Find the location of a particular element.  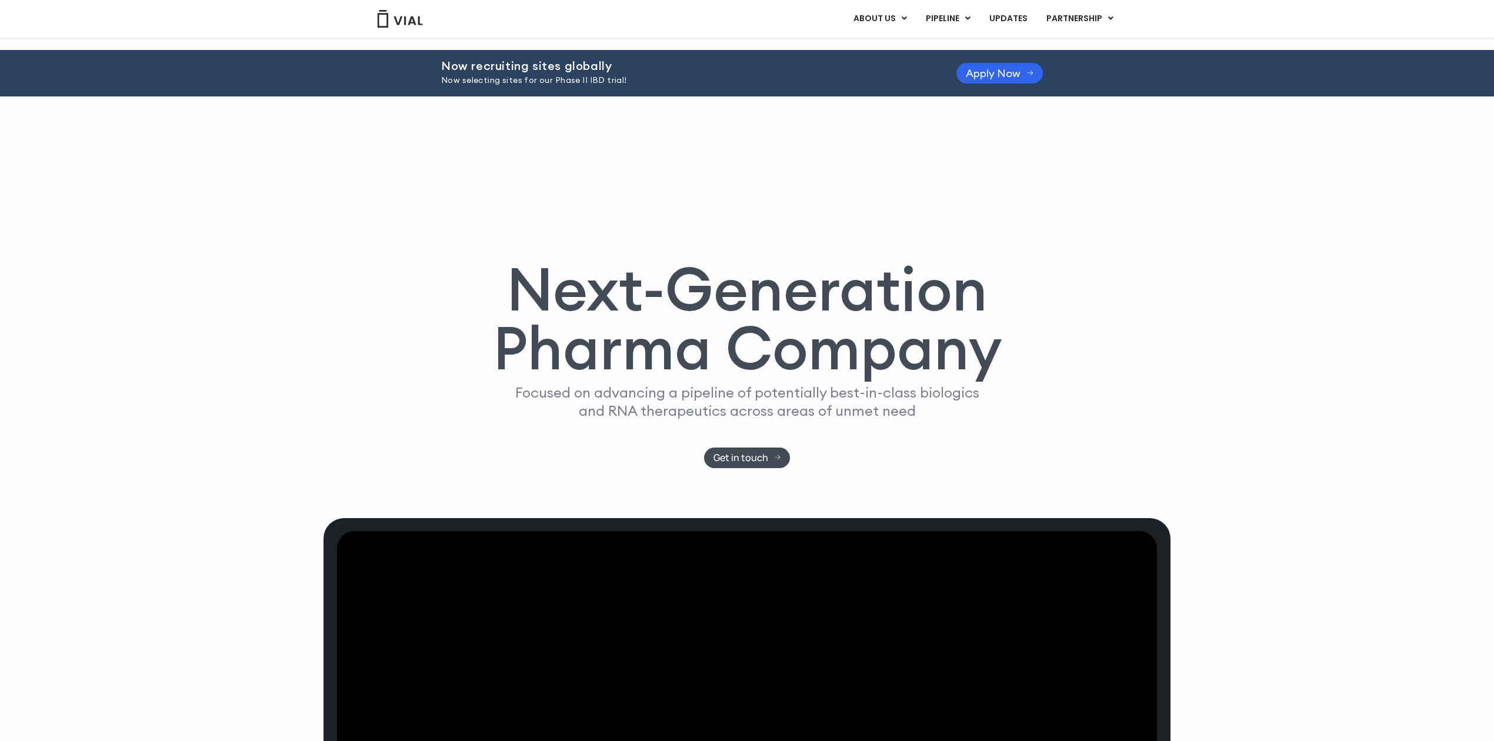

h2: Now recruiting sites globally is located at coordinates (684, 66).